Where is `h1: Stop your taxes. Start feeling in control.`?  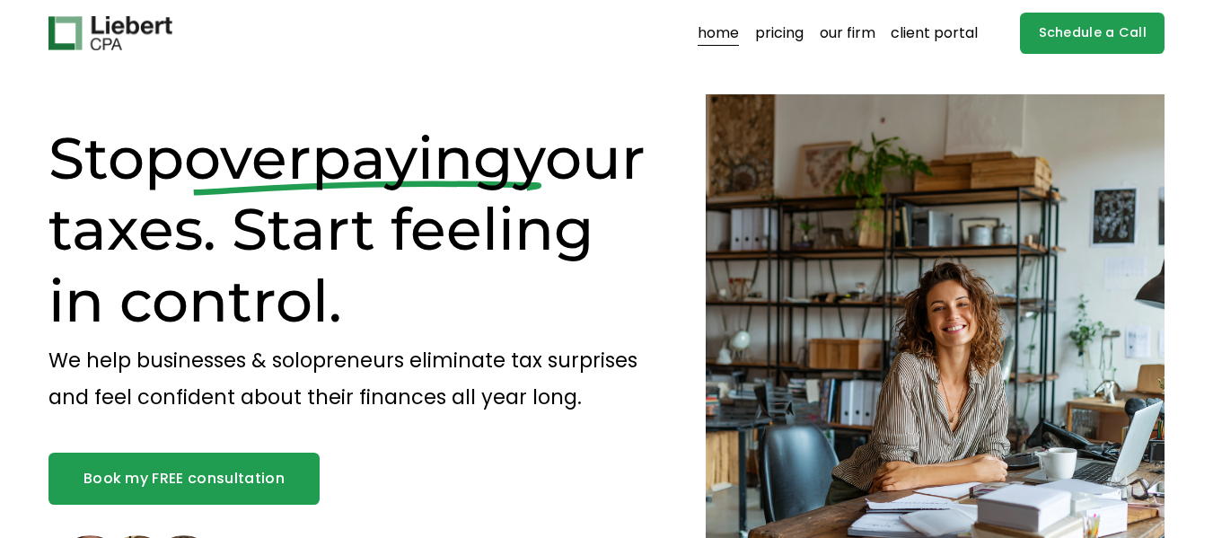 h1: Stop your taxes. Start feeling in control. is located at coordinates (348, 229).